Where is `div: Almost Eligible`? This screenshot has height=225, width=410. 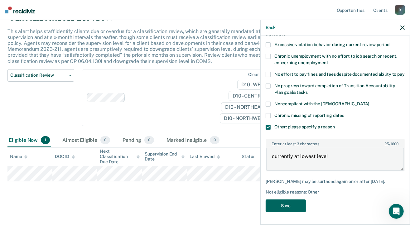
div: Almost Eligible is located at coordinates (86, 141).